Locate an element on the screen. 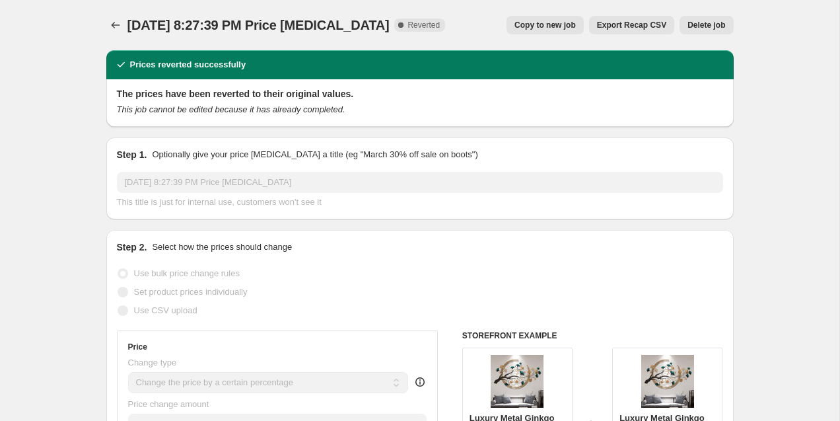 This screenshot has height=421, width=840. p: Select how the prices should change is located at coordinates (222, 247).